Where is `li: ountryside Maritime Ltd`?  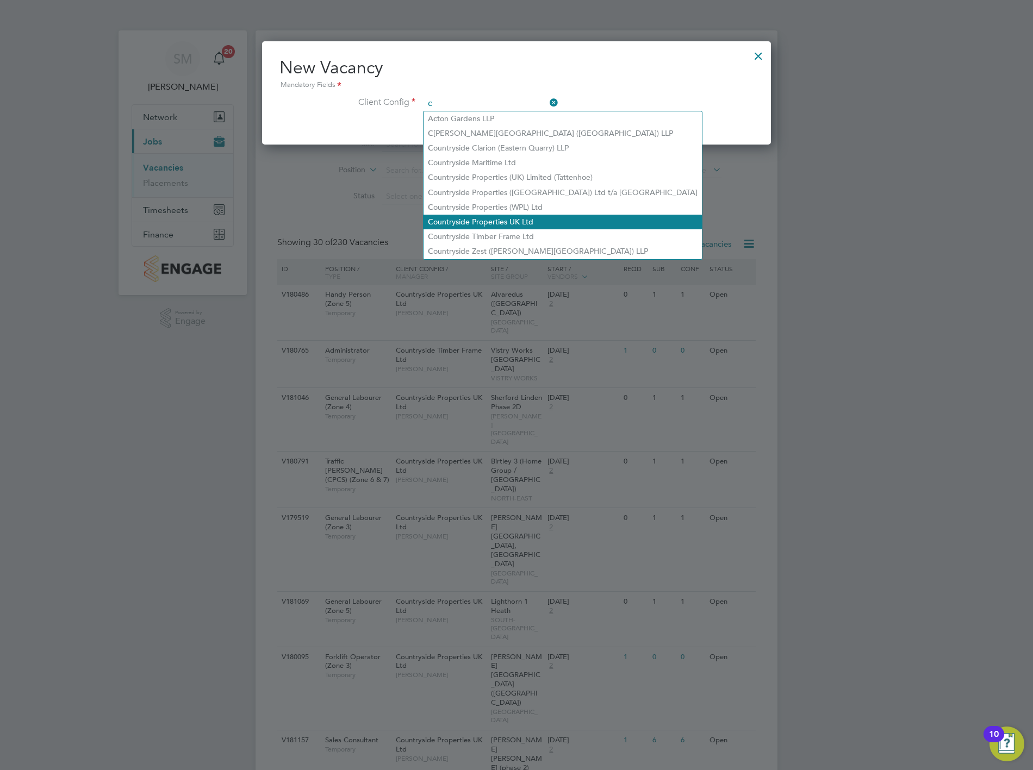 li: ountryside Maritime Ltd is located at coordinates (562, 162).